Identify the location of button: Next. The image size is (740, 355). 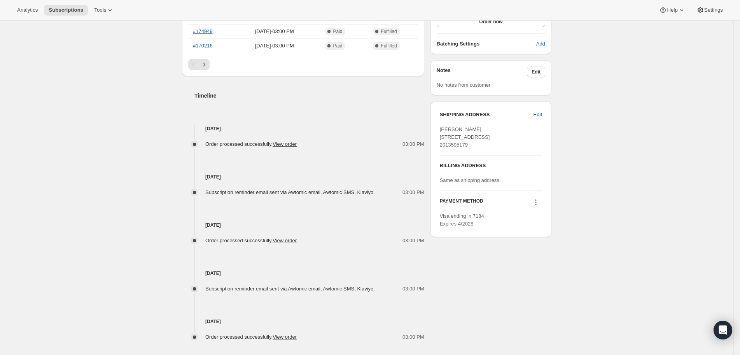
(204, 65).